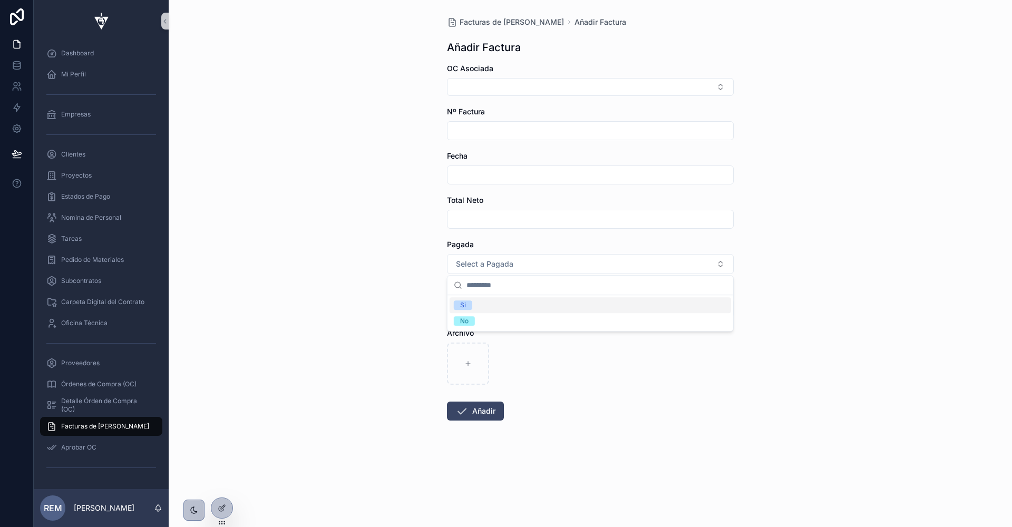  Describe the element at coordinates (590, 313) in the screenshot. I see `div: Suggestions` at that location.